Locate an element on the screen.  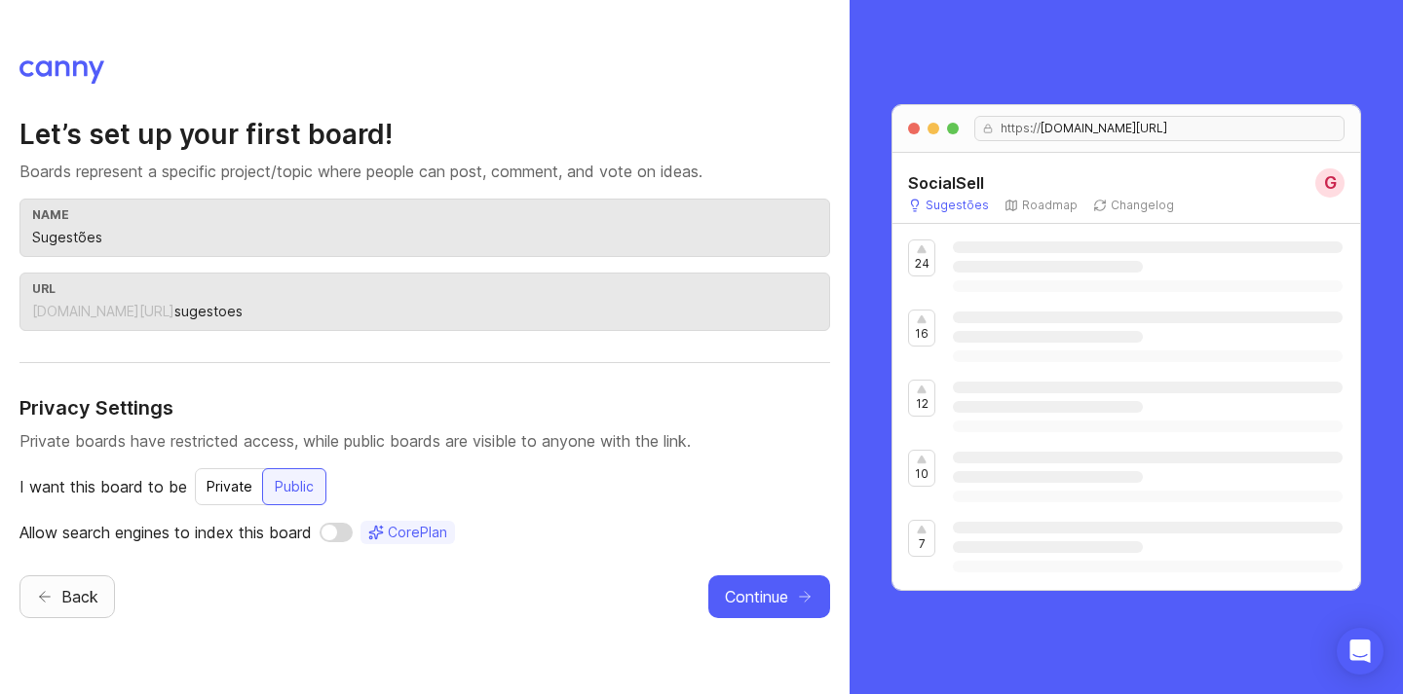
p: 24 is located at coordinates (921, 264).